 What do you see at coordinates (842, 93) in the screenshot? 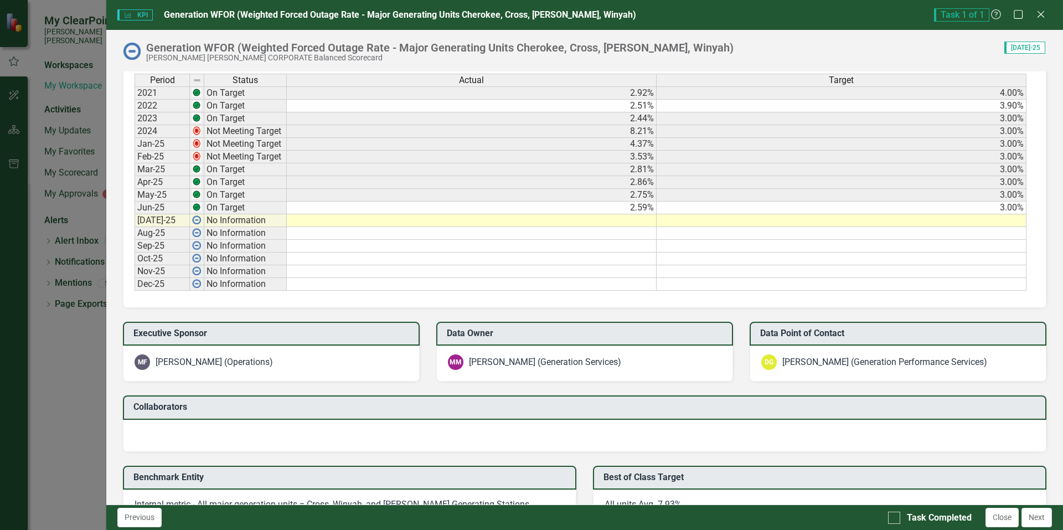
I see `td: 4.00%` at bounding box center [842, 93].